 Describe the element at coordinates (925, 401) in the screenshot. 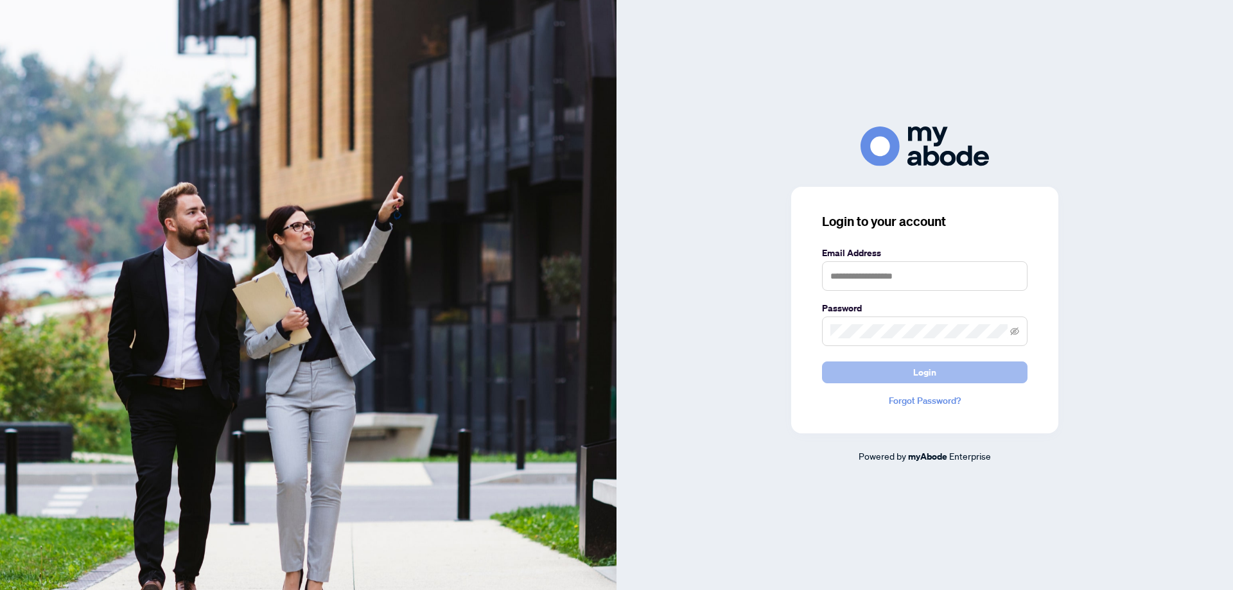

I see `a: Forgot Password?` at that location.